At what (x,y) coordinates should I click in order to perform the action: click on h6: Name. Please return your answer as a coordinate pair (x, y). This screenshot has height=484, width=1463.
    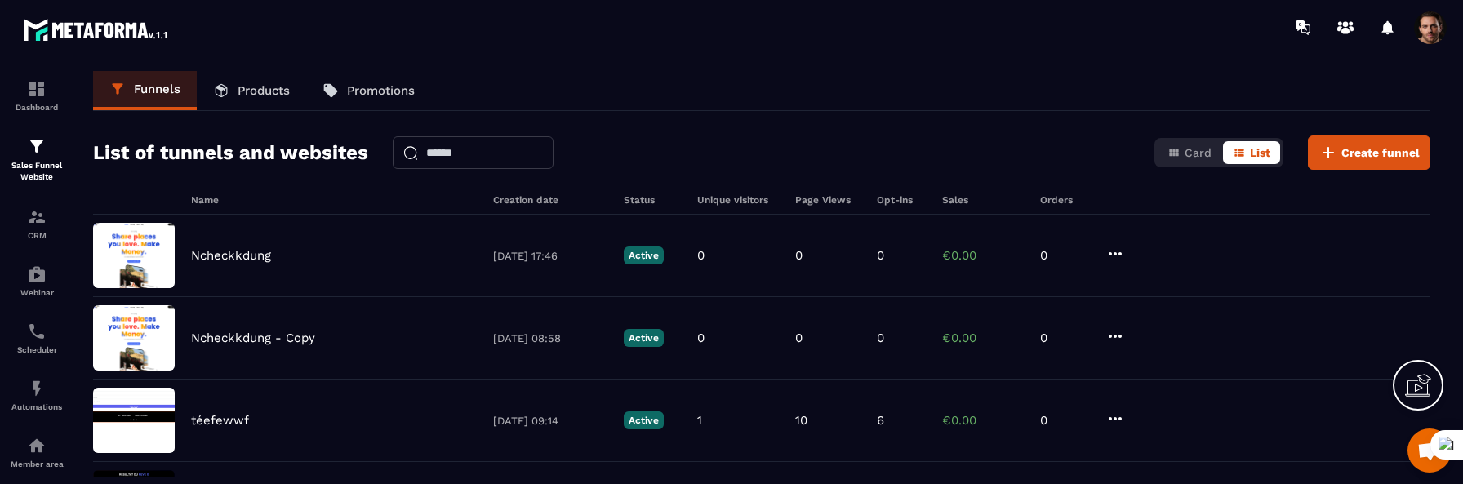
    Looking at the image, I should click on (334, 200).